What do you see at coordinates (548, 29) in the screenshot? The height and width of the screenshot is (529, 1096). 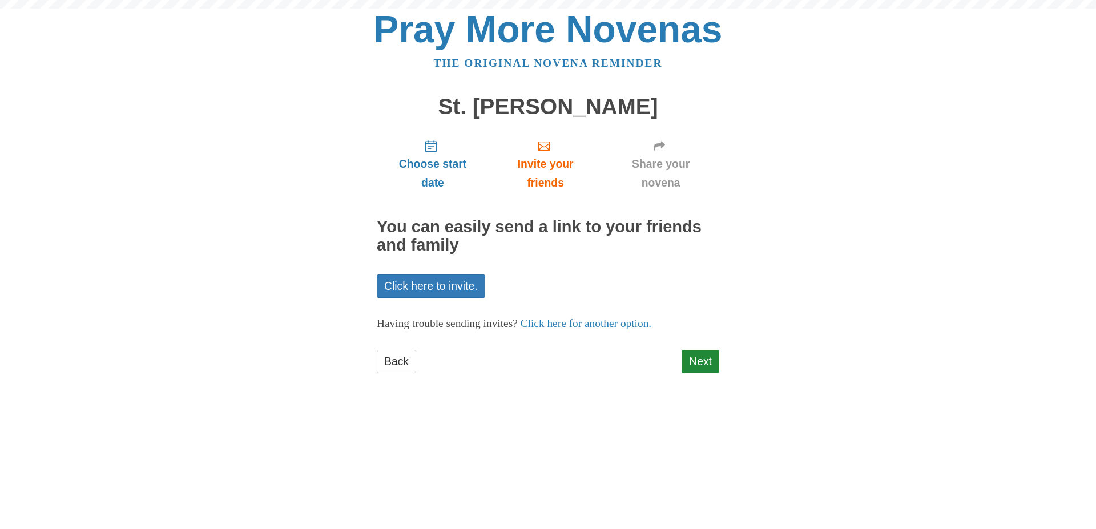 I see `a: Pray More Novenas` at bounding box center [548, 29].